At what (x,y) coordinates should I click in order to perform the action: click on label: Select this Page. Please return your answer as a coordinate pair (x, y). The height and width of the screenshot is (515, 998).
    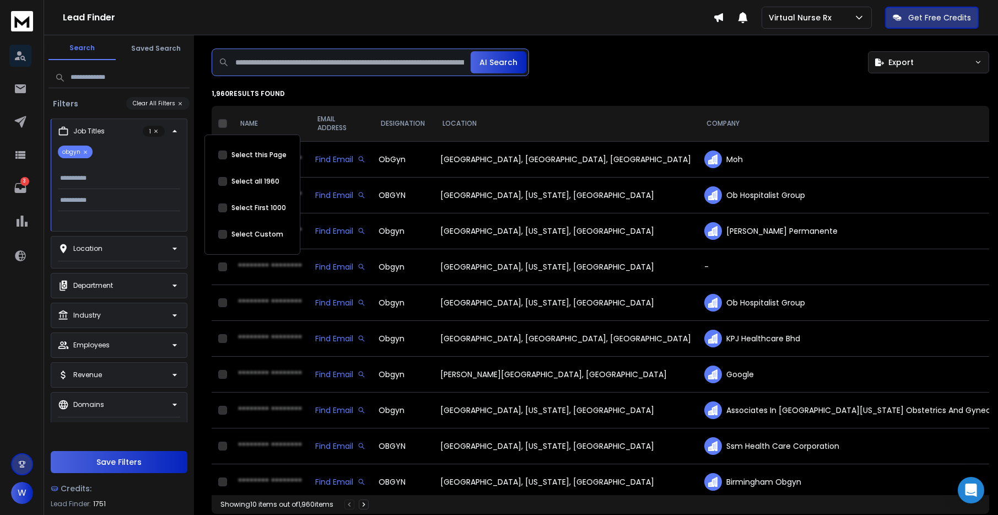
    Looking at the image, I should click on (259, 155).